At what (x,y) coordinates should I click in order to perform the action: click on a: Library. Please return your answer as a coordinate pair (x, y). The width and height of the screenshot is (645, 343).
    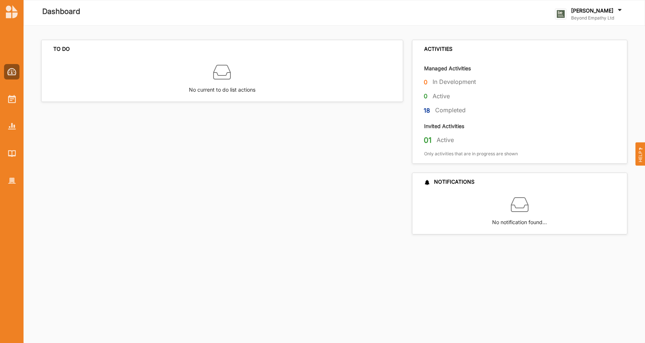
    Looking at the image, I should click on (12, 153).